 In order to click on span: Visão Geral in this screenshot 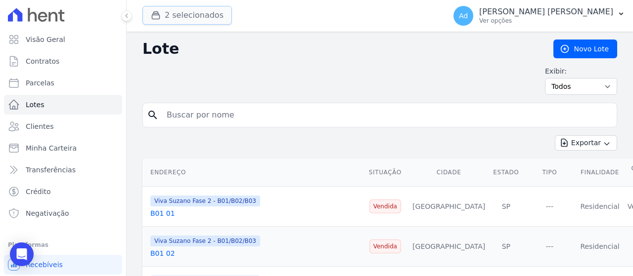, I will do `click(45, 40)`.